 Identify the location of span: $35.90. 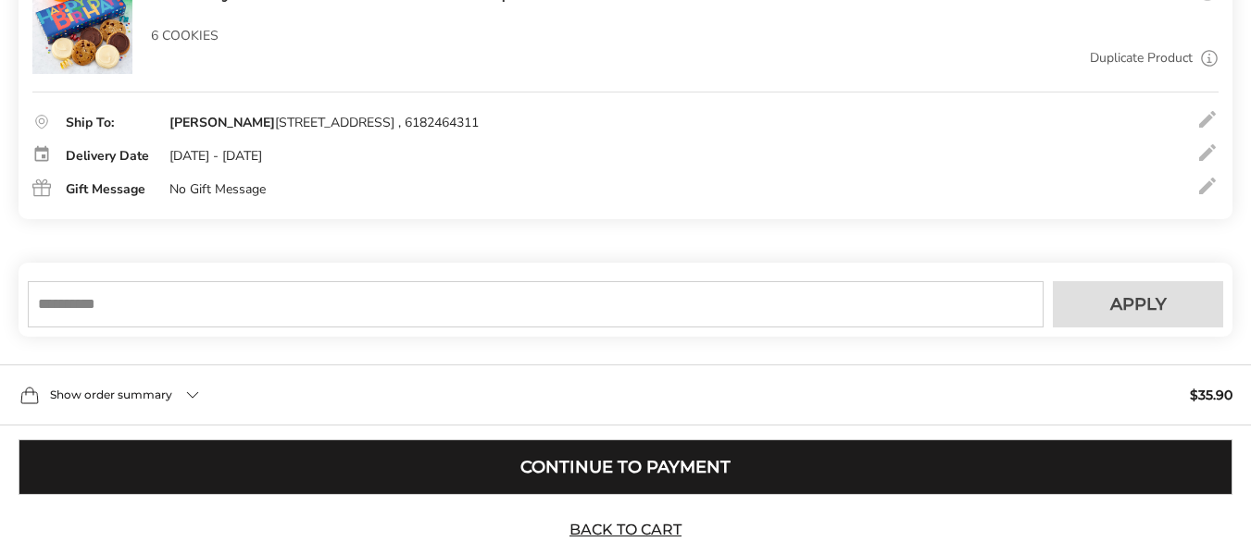
(1211, 395).